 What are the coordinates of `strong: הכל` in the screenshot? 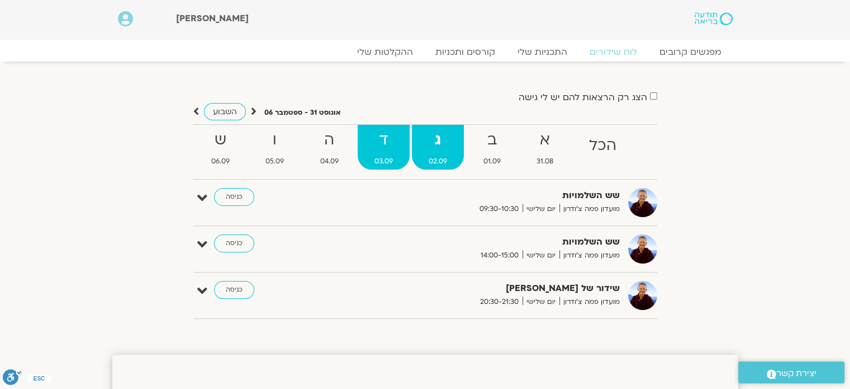 It's located at (603, 145).